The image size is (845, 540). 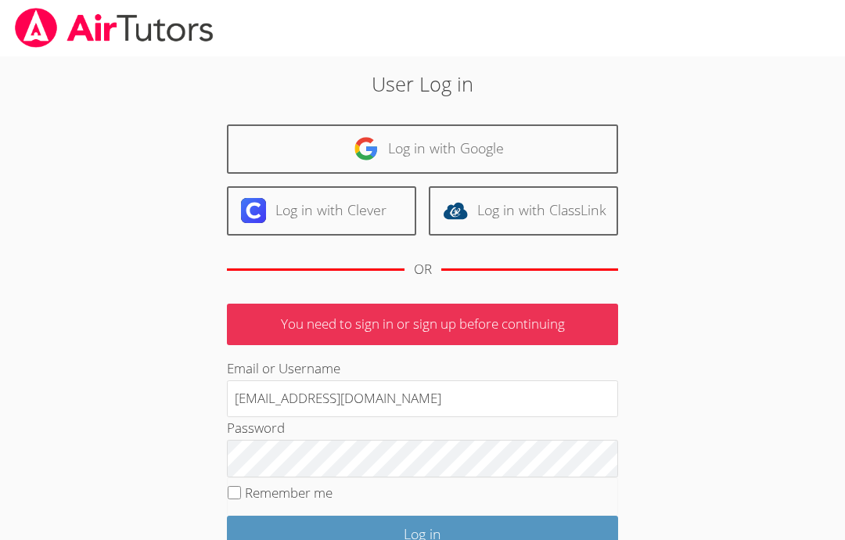 I want to click on p: You need to sign in or sign up before continuing, so click(x=422, y=324).